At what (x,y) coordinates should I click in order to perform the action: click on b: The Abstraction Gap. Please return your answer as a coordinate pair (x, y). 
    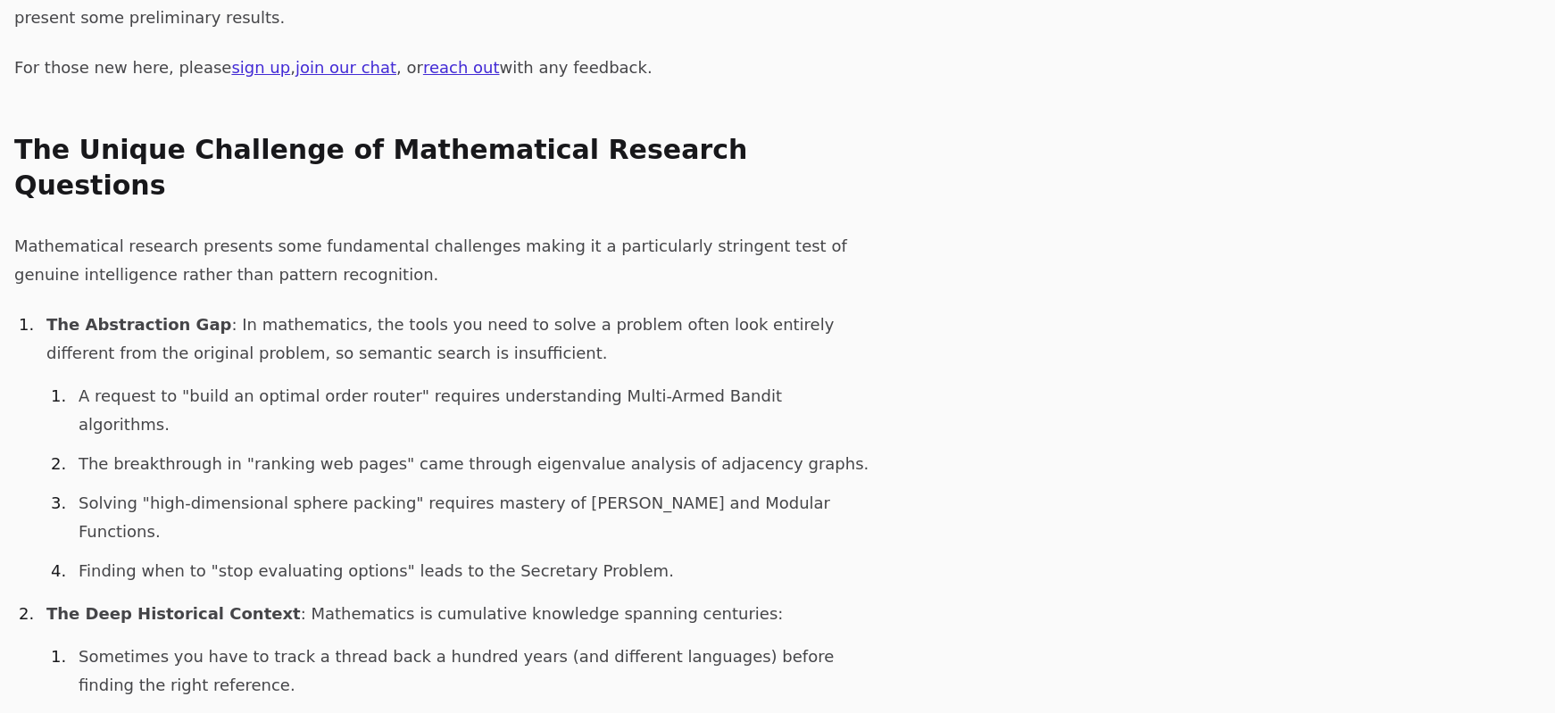
    Looking at the image, I should click on (138, 324).